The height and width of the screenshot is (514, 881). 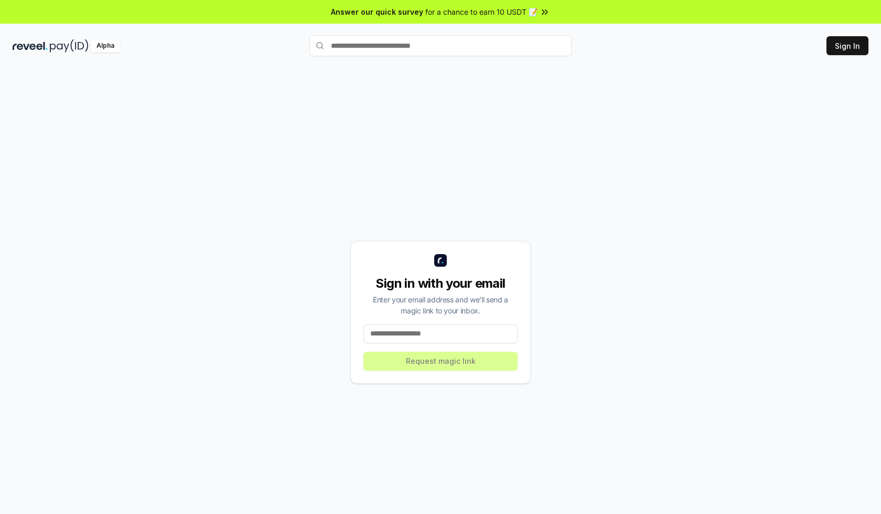 What do you see at coordinates (482, 12) in the screenshot?
I see `span: for a chance to earn 10 USDT 📝` at bounding box center [482, 12].